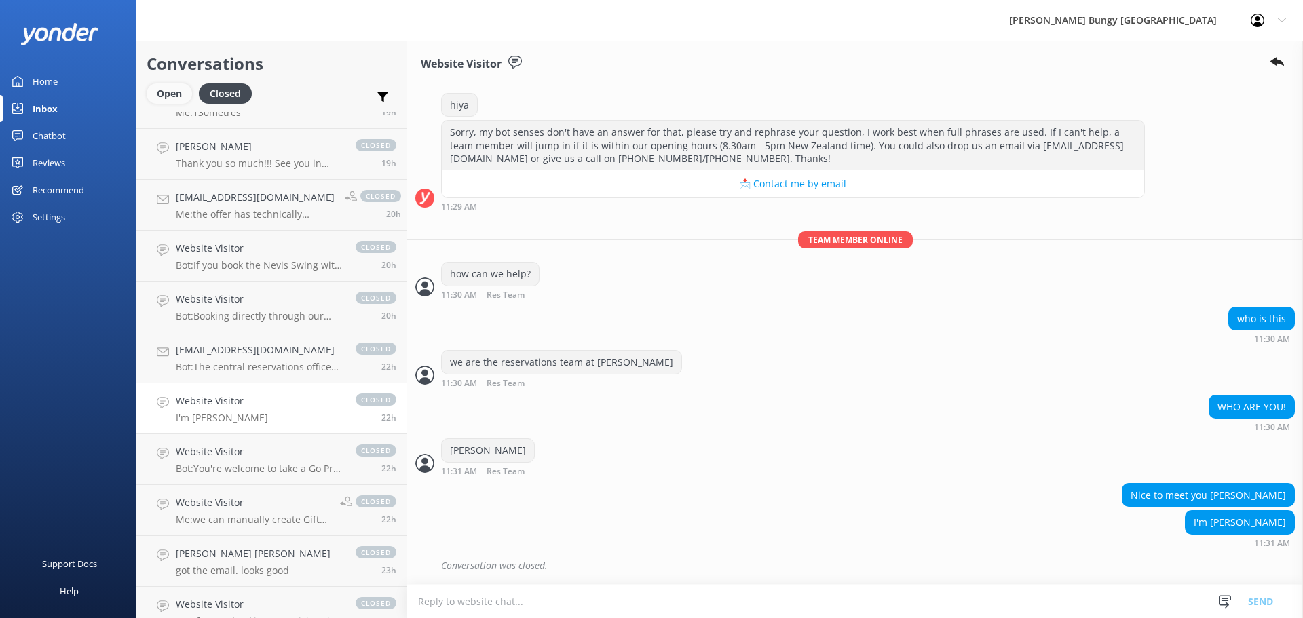 This screenshot has height=618, width=1303. Describe the element at coordinates (69, 591) in the screenshot. I see `div: Help` at that location.